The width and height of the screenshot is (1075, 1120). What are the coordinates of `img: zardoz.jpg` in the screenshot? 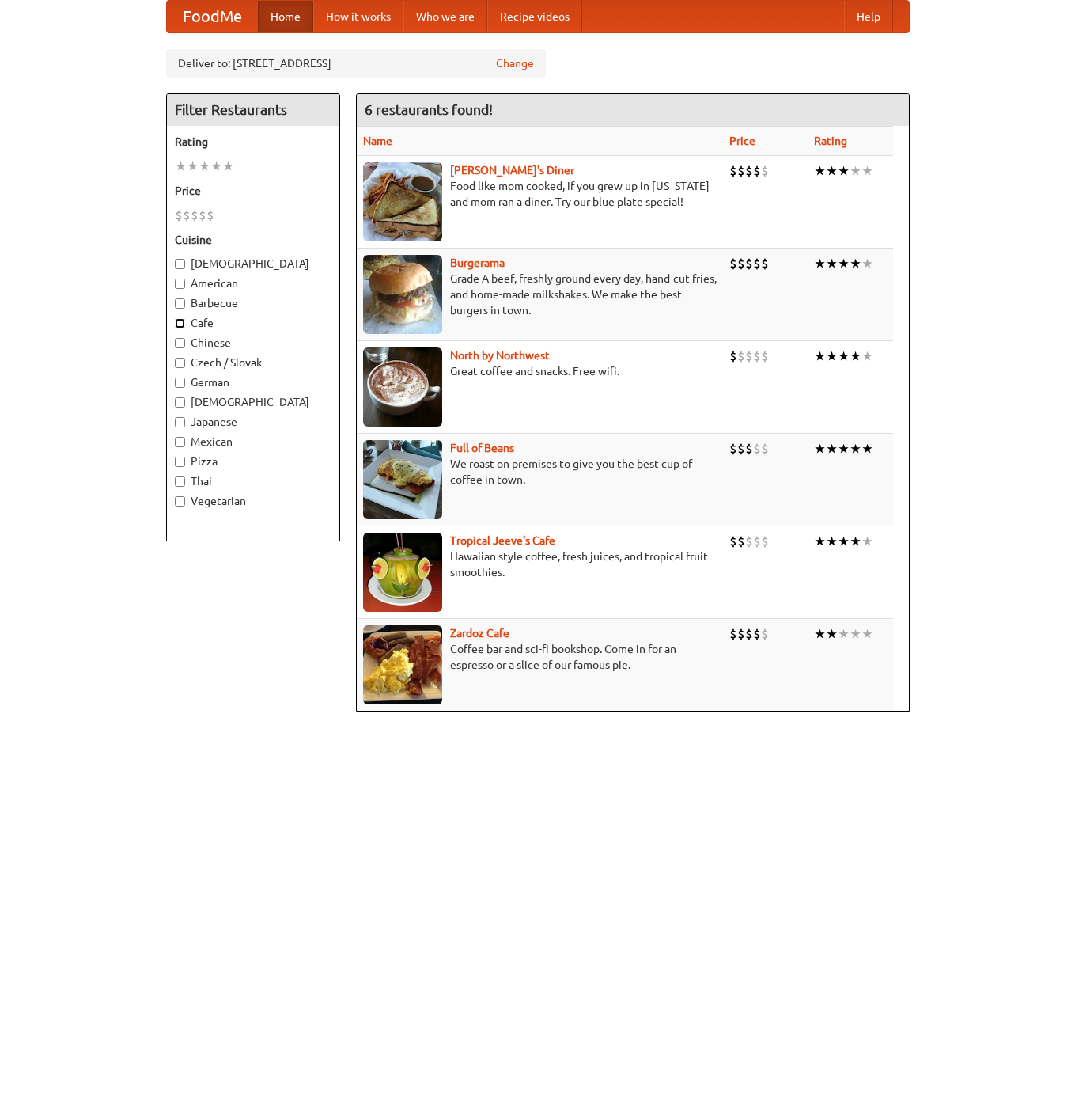 It's located at (403, 665).